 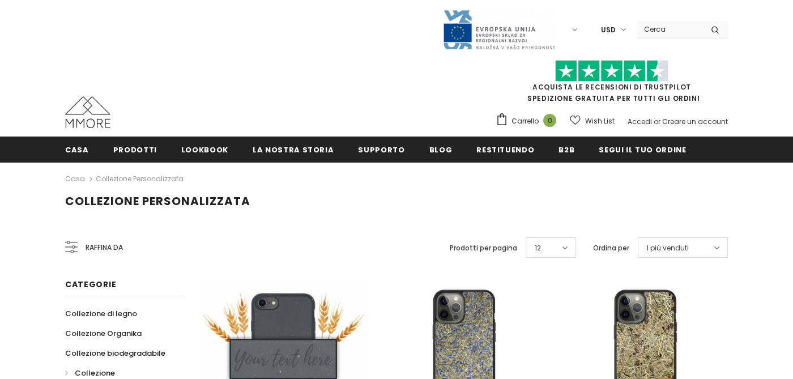 What do you see at coordinates (550, 120) in the screenshot?
I see `span: 0` at bounding box center [550, 120].